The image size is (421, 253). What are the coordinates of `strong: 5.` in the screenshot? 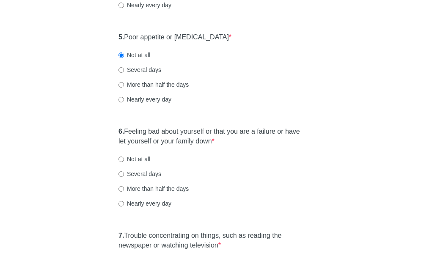 It's located at (121, 37).